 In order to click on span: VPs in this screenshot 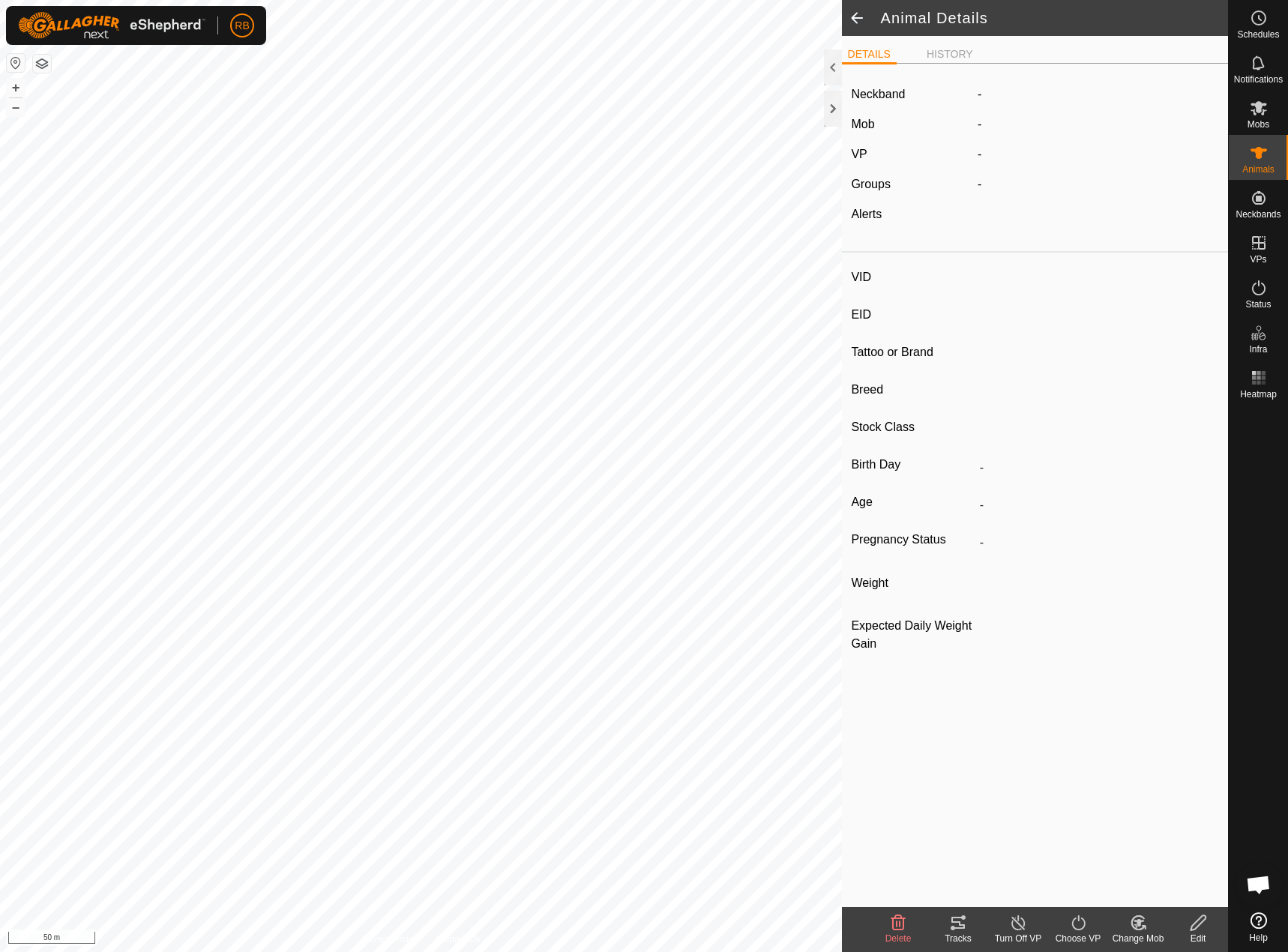, I will do `click(1258, 259)`.